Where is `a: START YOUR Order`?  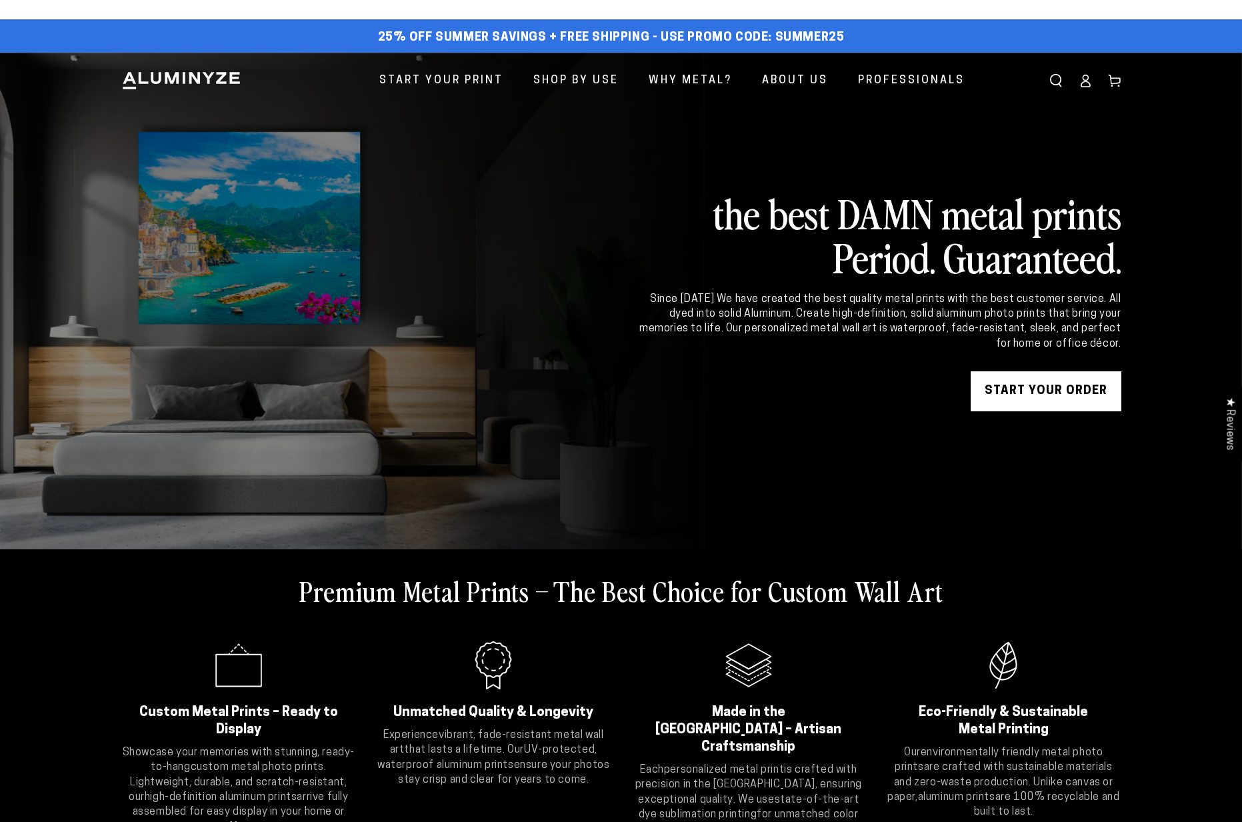 a: START YOUR Order is located at coordinates (1046, 391).